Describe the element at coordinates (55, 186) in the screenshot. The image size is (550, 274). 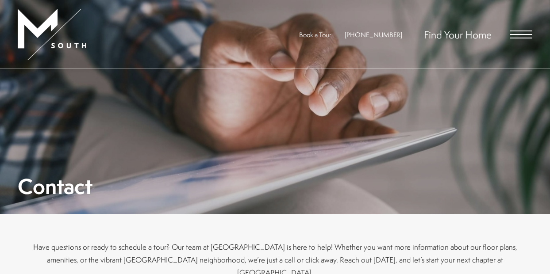
I see `h1: Contact` at that location.